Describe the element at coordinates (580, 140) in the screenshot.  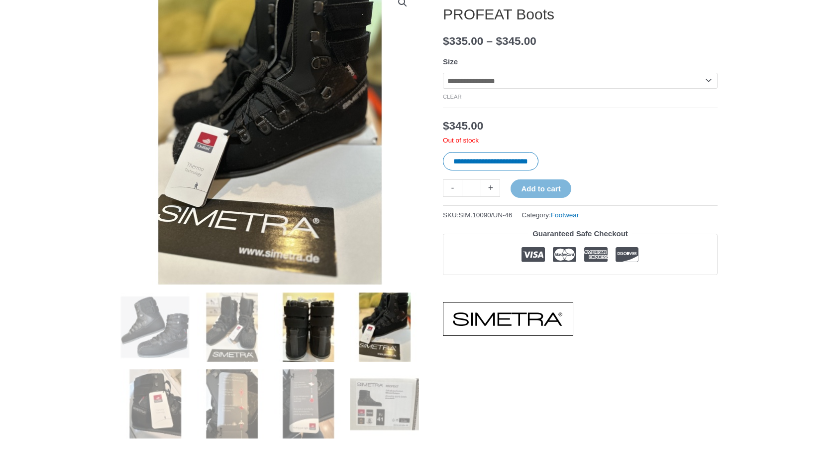
I see `p: Out of stock` at that location.